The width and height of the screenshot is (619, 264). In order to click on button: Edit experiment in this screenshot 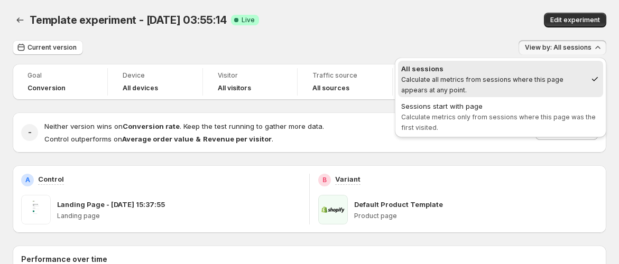, I will do `click(575, 20)`.